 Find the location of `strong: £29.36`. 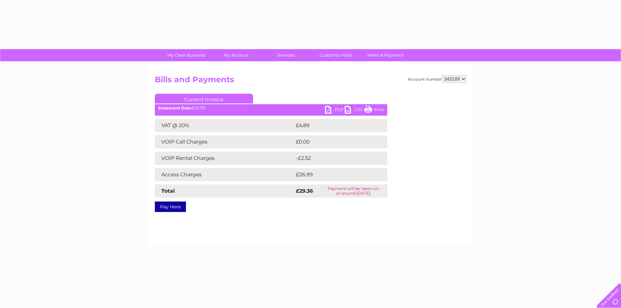

strong: £29.36 is located at coordinates (305, 191).